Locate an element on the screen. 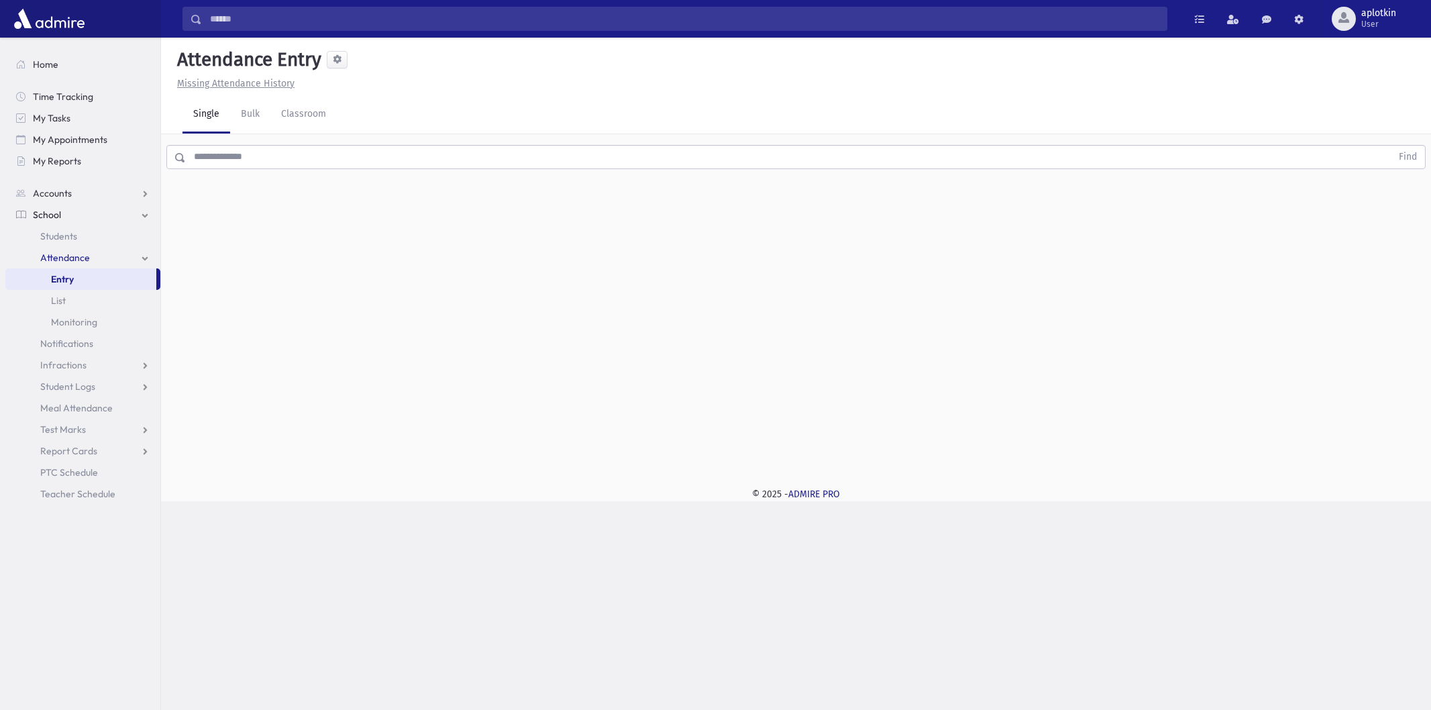 The width and height of the screenshot is (1431, 710). a: Notifications is located at coordinates (83, 344).